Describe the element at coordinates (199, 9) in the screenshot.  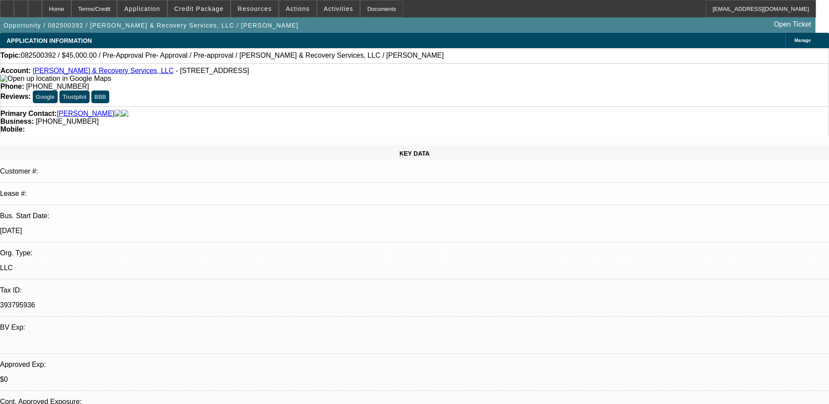
I see `button: Credit Package` at that location.